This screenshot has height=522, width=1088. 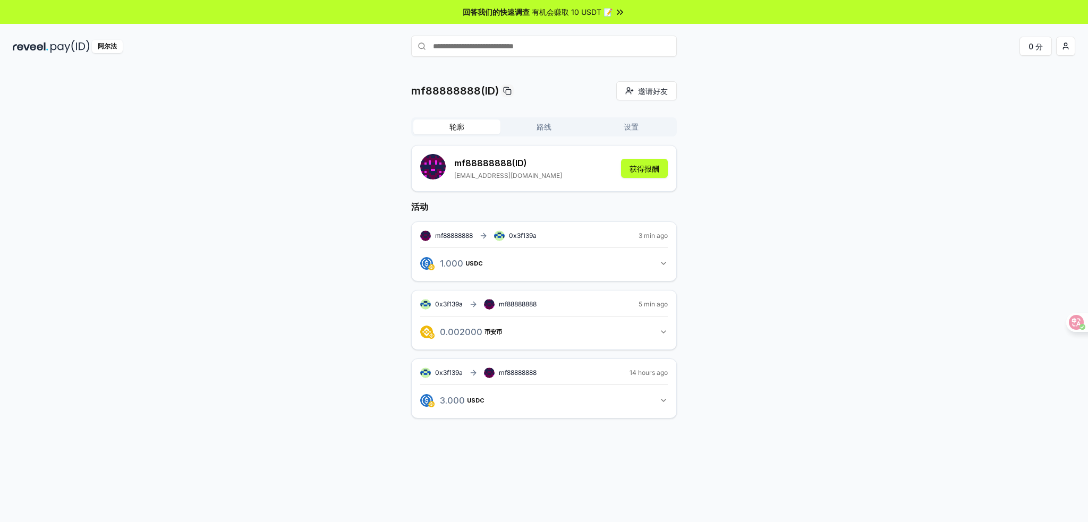 I want to click on font: 活动, so click(x=420, y=207).